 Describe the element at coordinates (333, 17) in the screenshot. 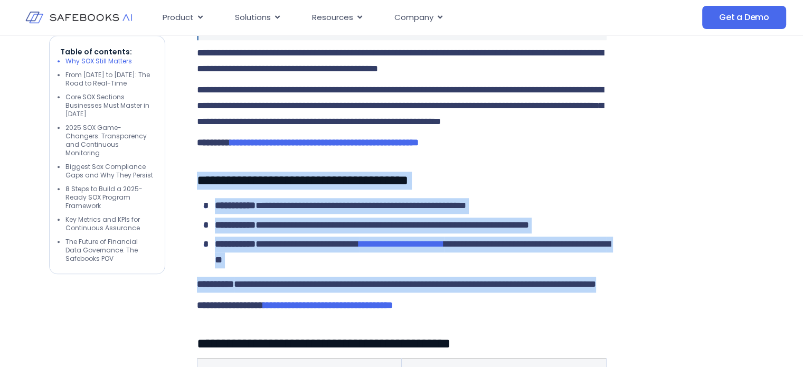

I see `span: Resources` at that location.